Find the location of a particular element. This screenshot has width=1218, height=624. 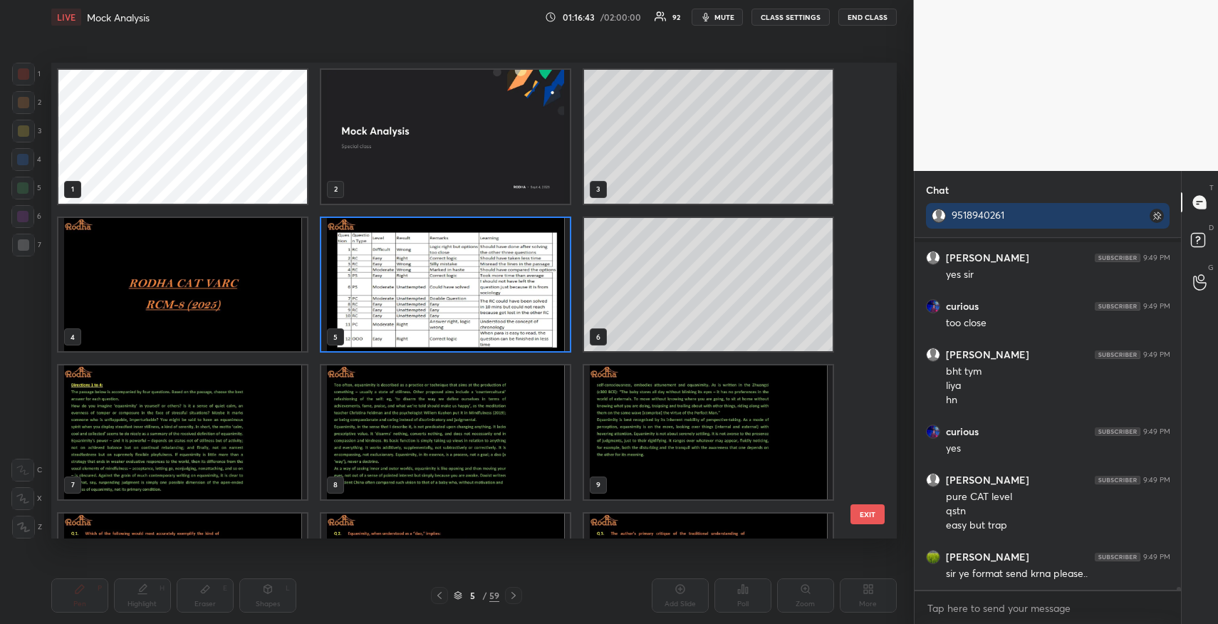

div: pure CAT level is located at coordinates (1057, 497).